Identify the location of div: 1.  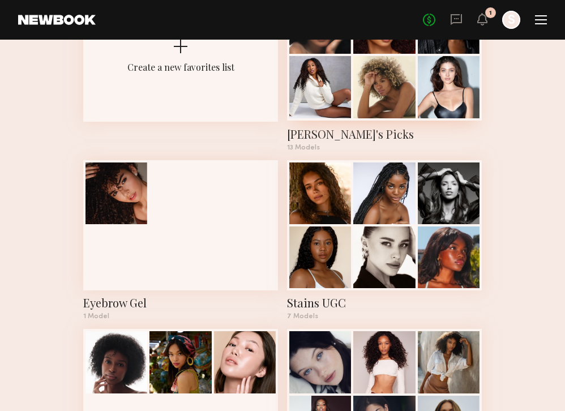
(490, 13).